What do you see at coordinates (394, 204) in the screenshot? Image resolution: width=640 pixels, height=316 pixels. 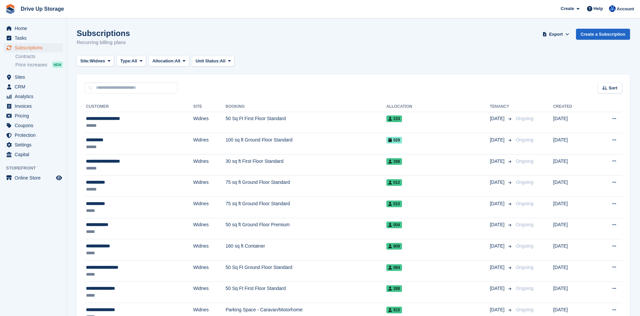 I see `span: 010` at bounding box center [394, 204].